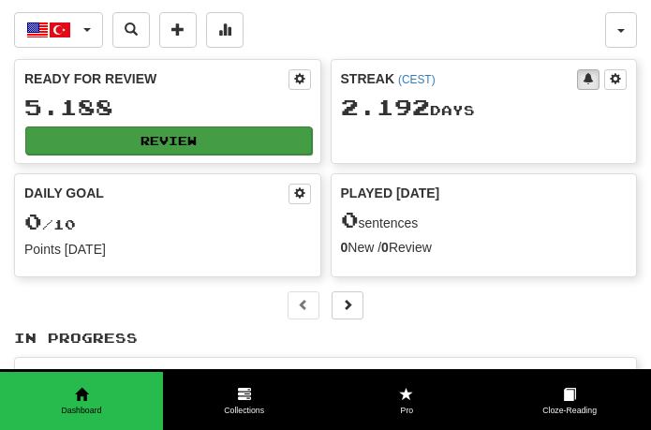 Image resolution: width=651 pixels, height=430 pixels. What do you see at coordinates (484, 247) in the screenshot?
I see `div: New / Review` at bounding box center [484, 247].